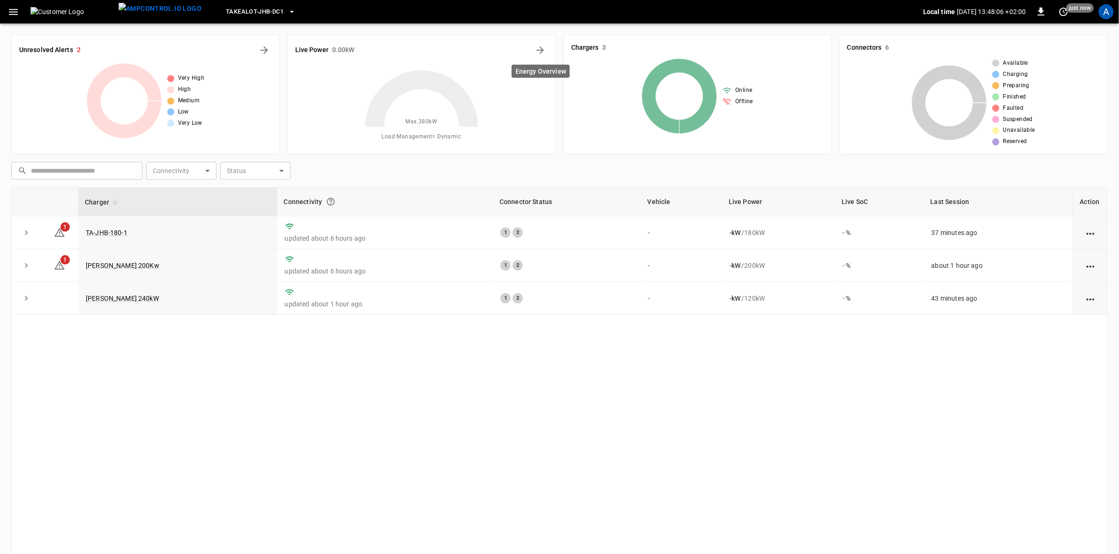 The width and height of the screenshot is (1119, 554). What do you see at coordinates (103, 202) in the screenshot?
I see `span: Charger` at bounding box center [103, 202].